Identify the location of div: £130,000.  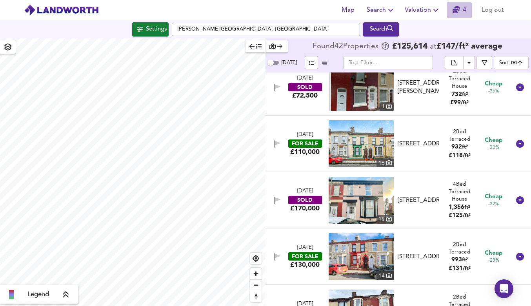
(305, 265).